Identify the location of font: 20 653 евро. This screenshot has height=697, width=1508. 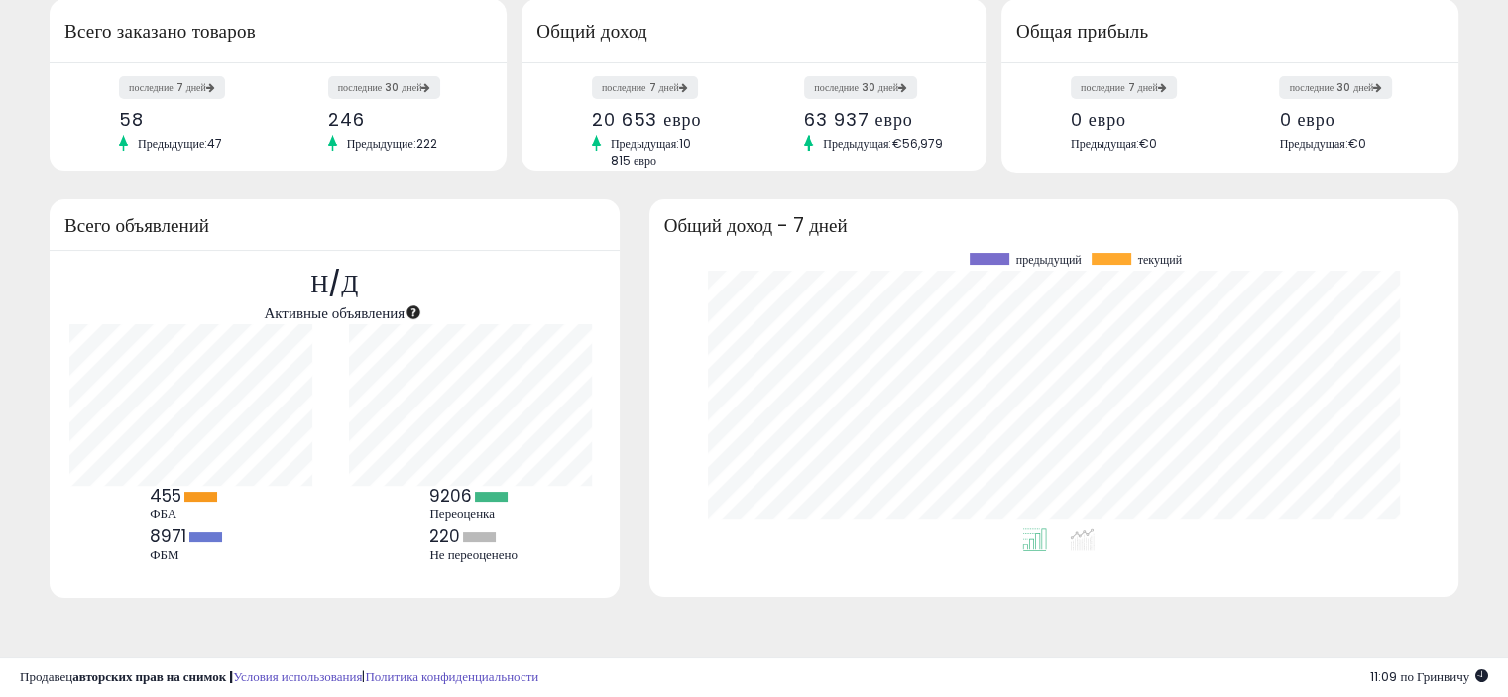
(647, 119).